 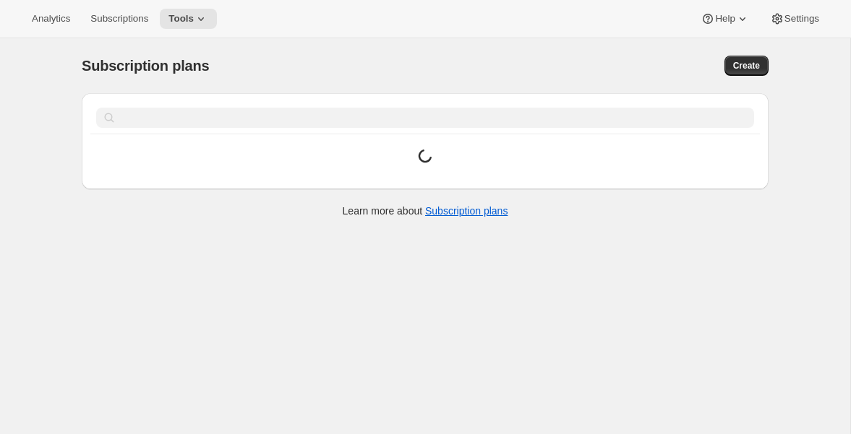 I want to click on span: Help, so click(x=724, y=19).